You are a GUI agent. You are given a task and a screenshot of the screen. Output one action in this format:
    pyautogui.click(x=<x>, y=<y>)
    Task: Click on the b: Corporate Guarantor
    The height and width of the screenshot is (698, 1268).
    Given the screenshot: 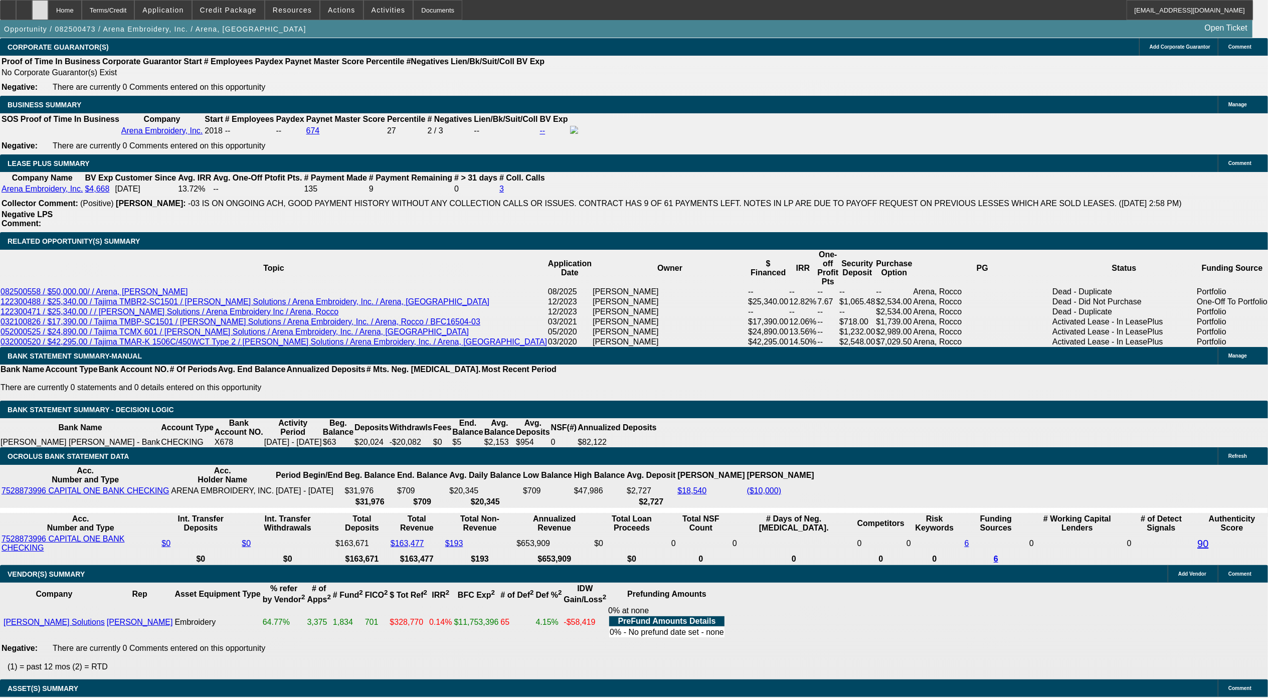 What is the action you would take?
    pyautogui.click(x=142, y=61)
    